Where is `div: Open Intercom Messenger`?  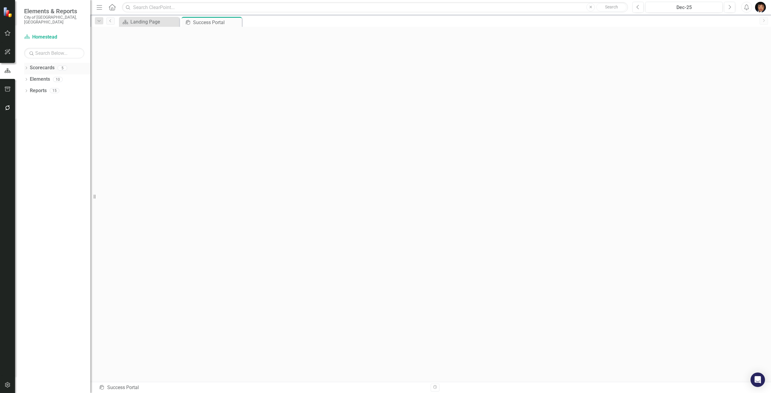 div: Open Intercom Messenger is located at coordinates (757, 380).